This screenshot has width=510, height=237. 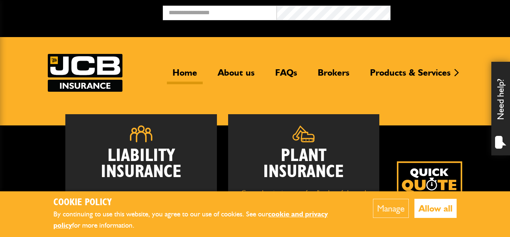 What do you see at coordinates (430, 194) in the screenshot?
I see `img: Quick Quote` at bounding box center [430, 194].